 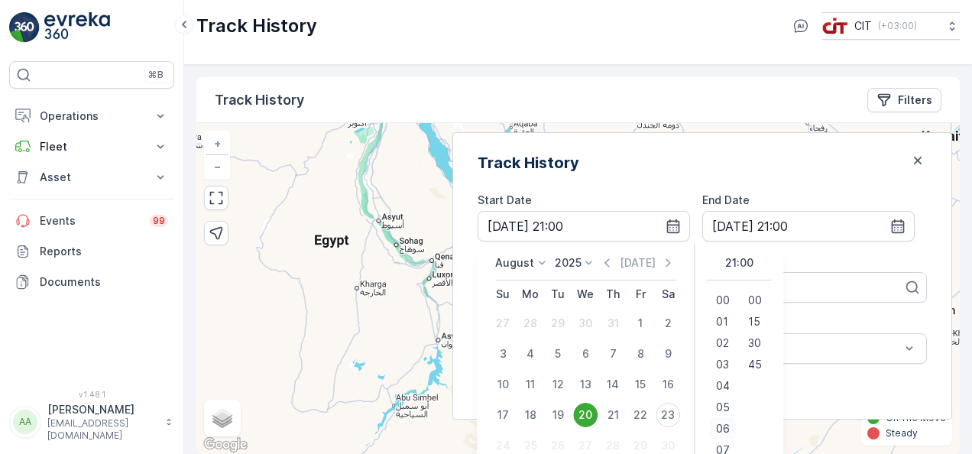 What do you see at coordinates (613, 384) in the screenshot?
I see `div: 14` at bounding box center [613, 384].